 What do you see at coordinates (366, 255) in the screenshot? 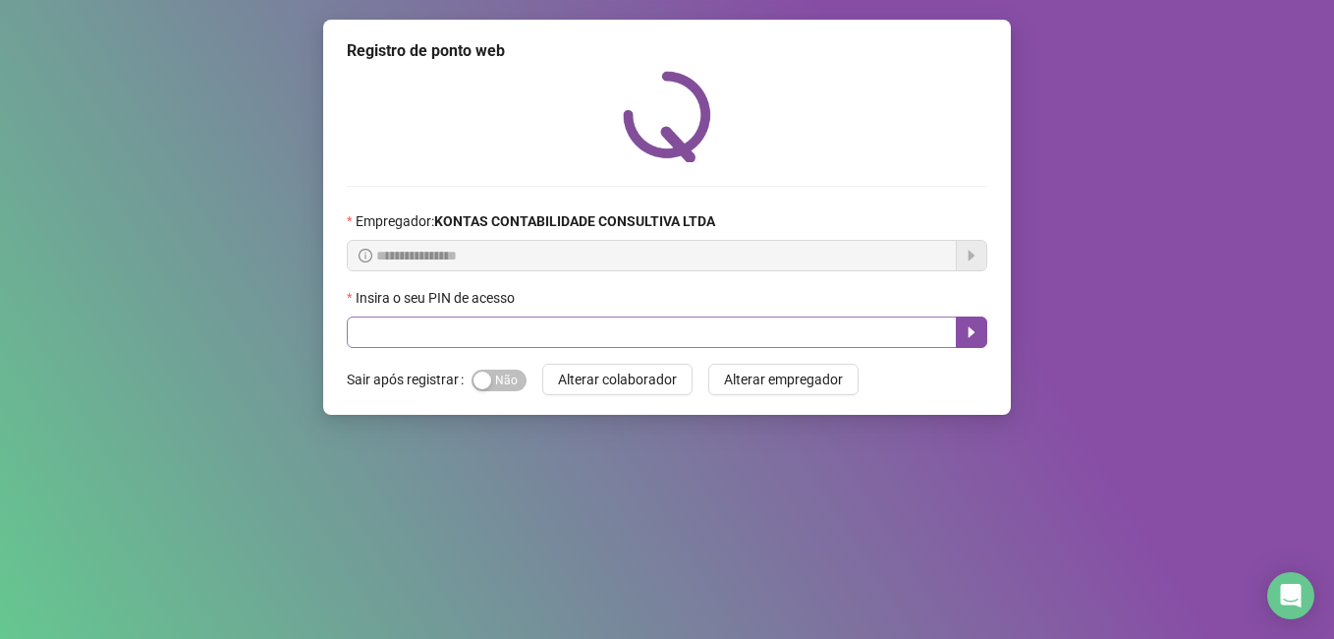
I see `span: info-circle` at bounding box center [366, 255].